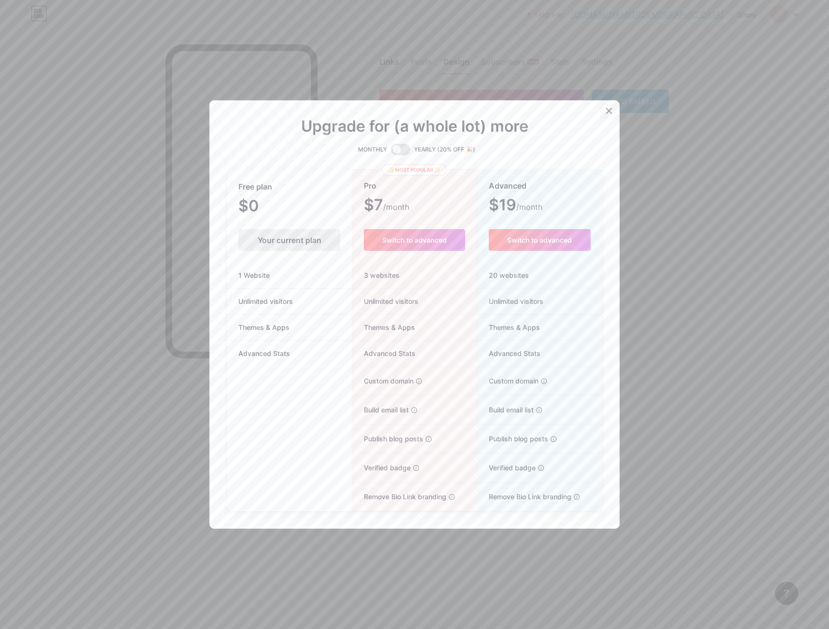 The image size is (829, 629). I want to click on div: 3 websites, so click(414, 276).